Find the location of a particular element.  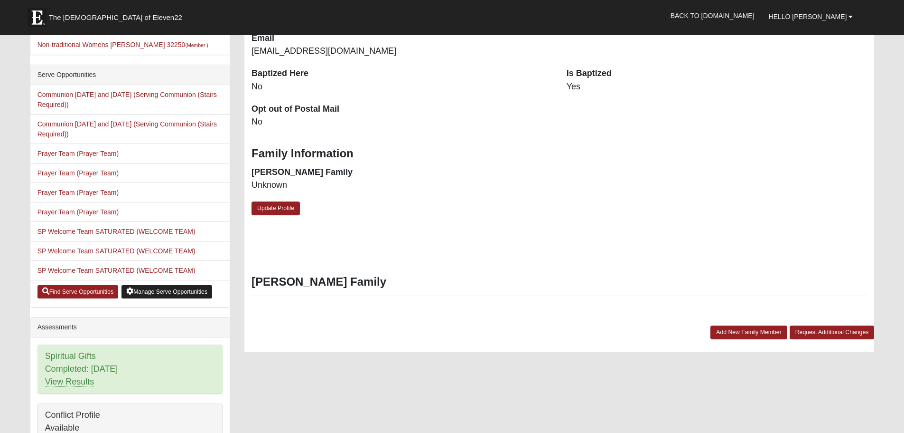

dt: Email is located at coordinates (402, 38).